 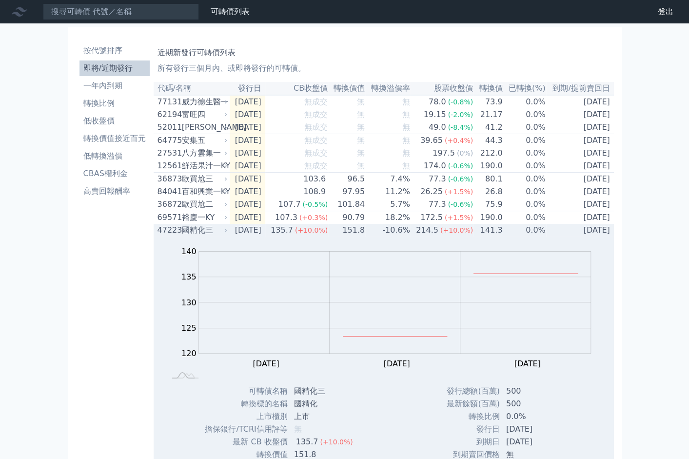 What do you see at coordinates (168, 218) in the screenshot?
I see `div: 69571` at bounding box center [168, 218].